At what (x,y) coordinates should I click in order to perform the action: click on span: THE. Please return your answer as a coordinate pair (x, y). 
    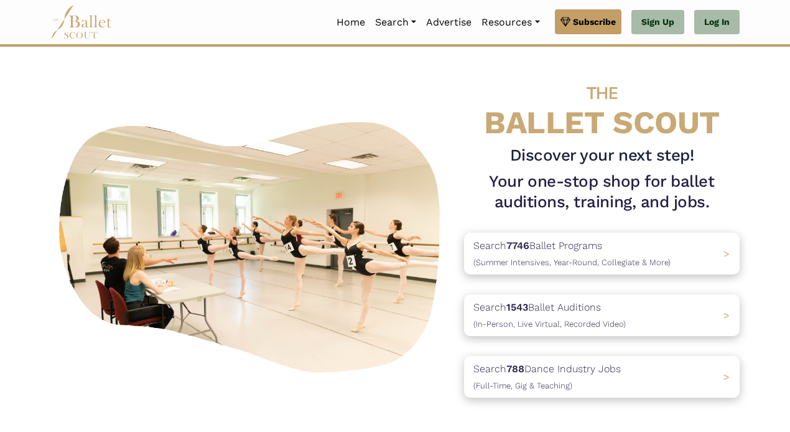
    Looking at the image, I should click on (602, 93).